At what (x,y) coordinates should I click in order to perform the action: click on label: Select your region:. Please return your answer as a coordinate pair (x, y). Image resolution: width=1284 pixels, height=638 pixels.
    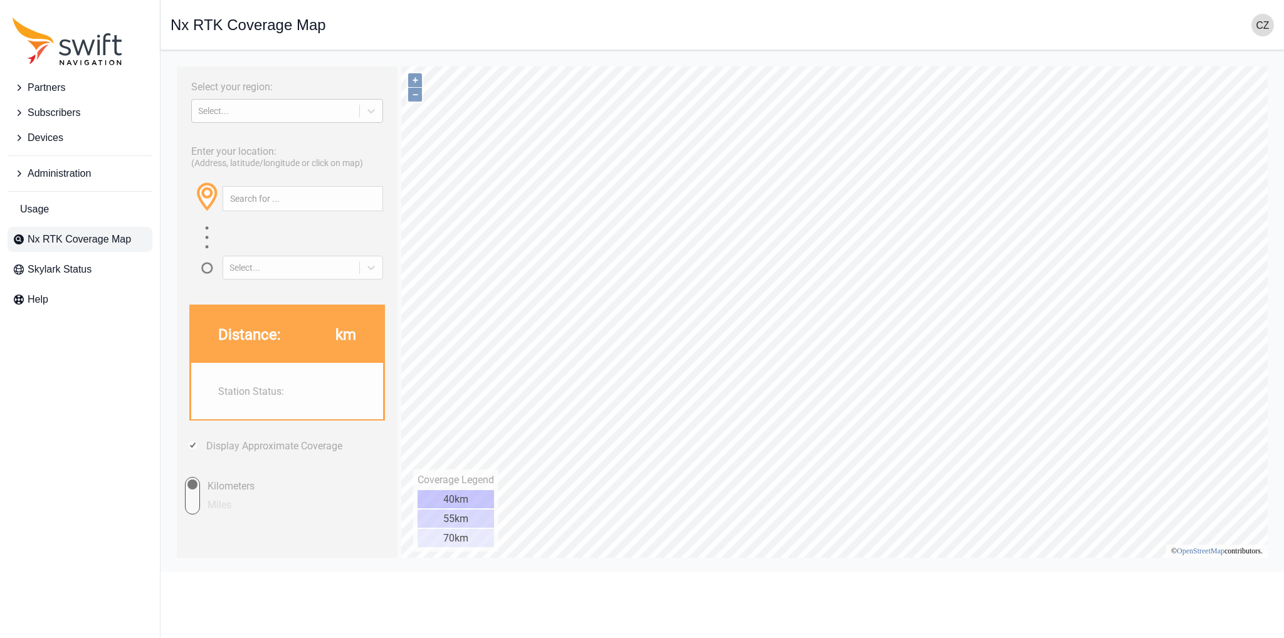
    Looking at the image, I should click on (61, 26).